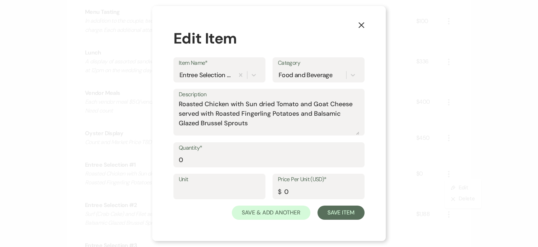  I want to click on label: Quantity*, so click(269, 148).